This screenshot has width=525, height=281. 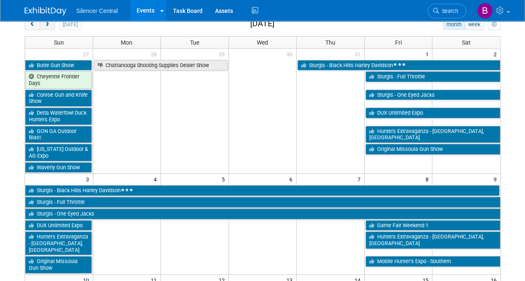 What do you see at coordinates (291, 54) in the screenshot?
I see `span: 30` at bounding box center [291, 54].